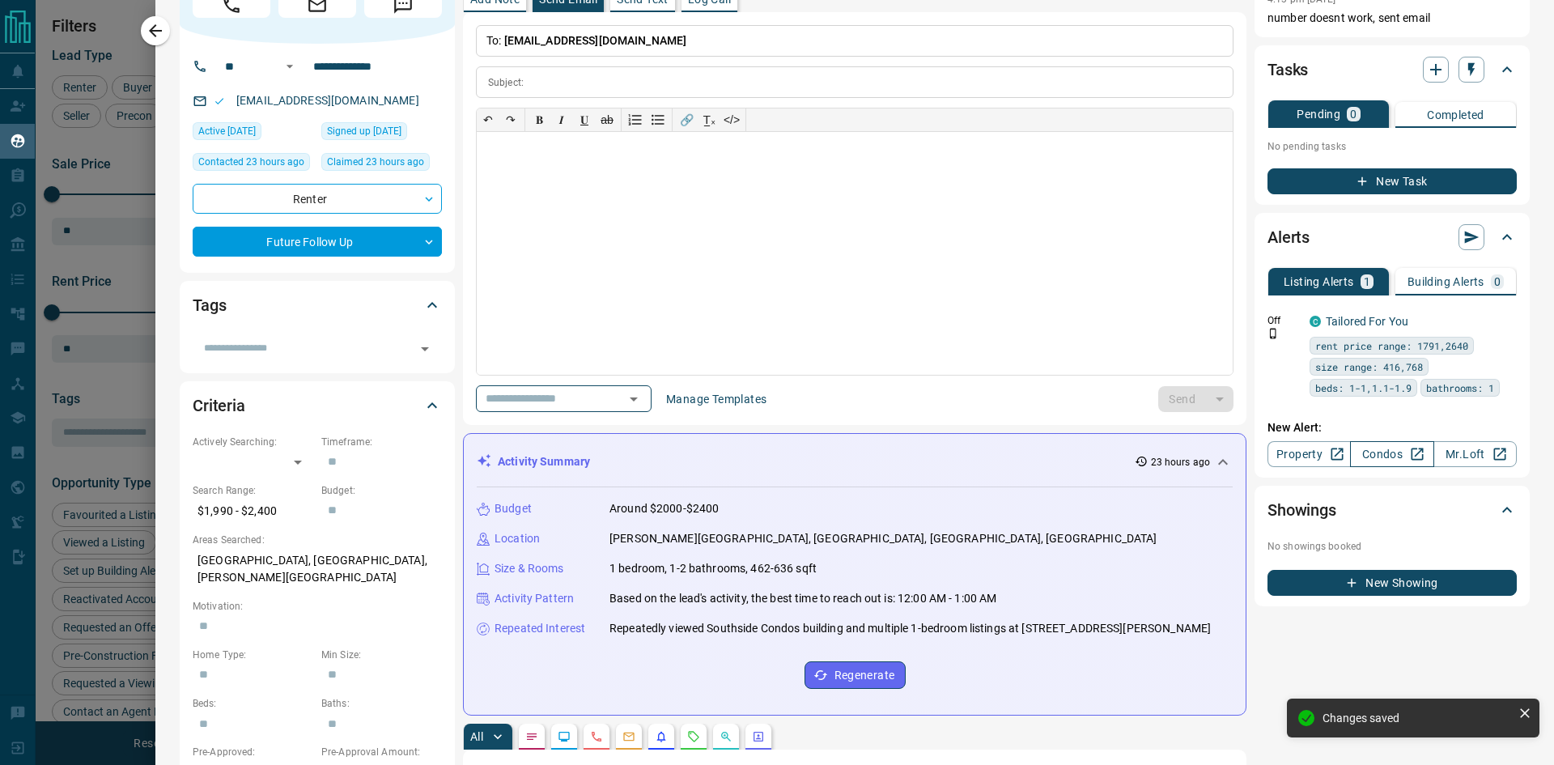  Describe the element at coordinates (1392, 237) in the screenshot. I see `div: Alerts` at that location.